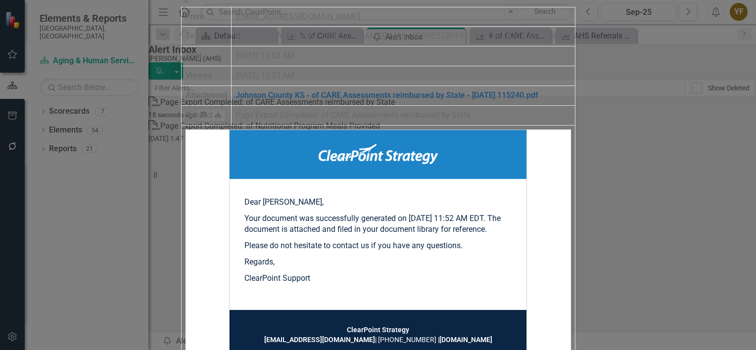 Image resolution: width=756 pixels, height=350 pixels. I want to click on th: Attachment, so click(206, 96).